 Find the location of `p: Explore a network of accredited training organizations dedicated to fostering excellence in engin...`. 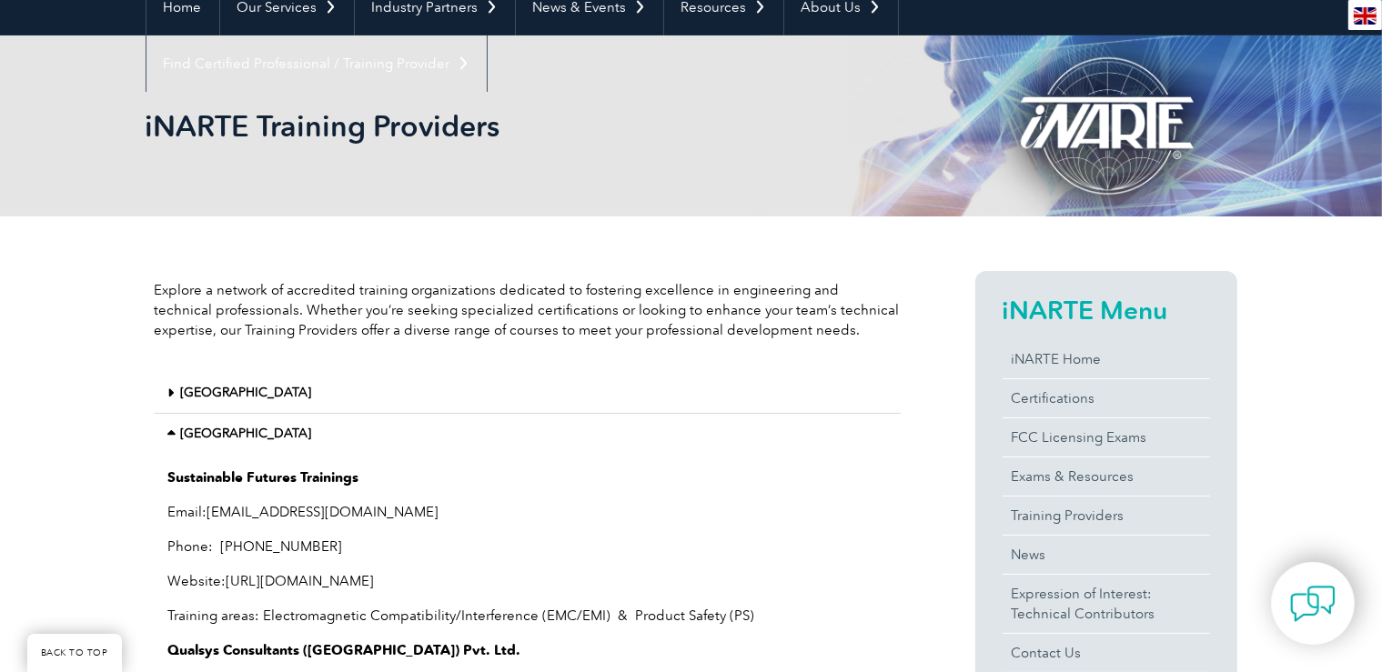

p: Explore a network of accredited training organizations dedicated to fostering excellence in engin... is located at coordinates (528, 310).